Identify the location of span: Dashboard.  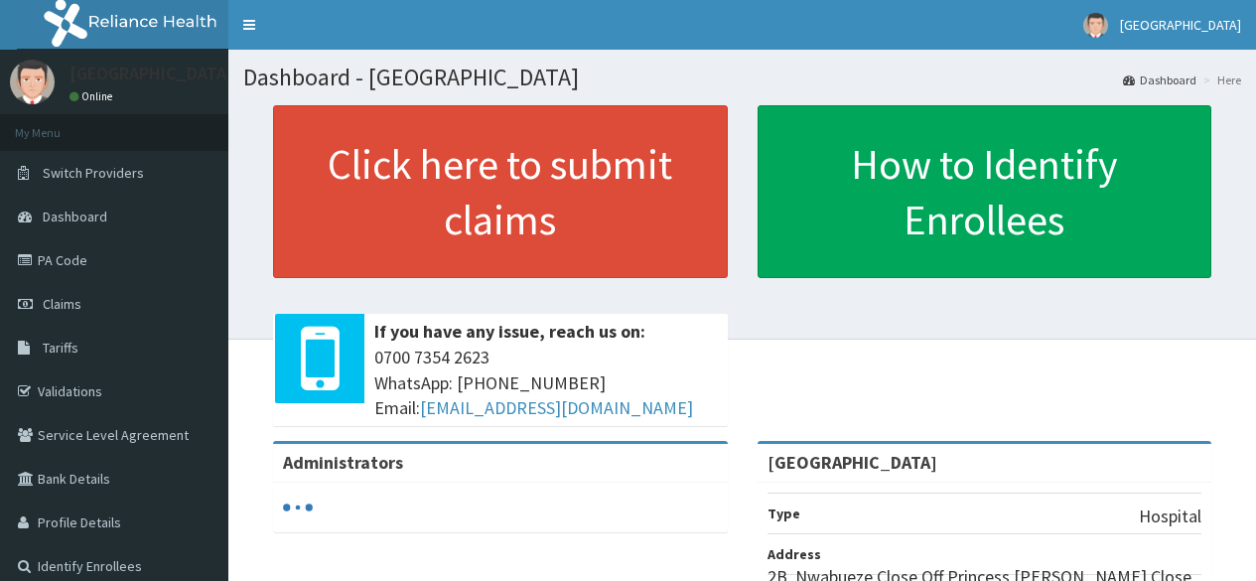
(74, 216).